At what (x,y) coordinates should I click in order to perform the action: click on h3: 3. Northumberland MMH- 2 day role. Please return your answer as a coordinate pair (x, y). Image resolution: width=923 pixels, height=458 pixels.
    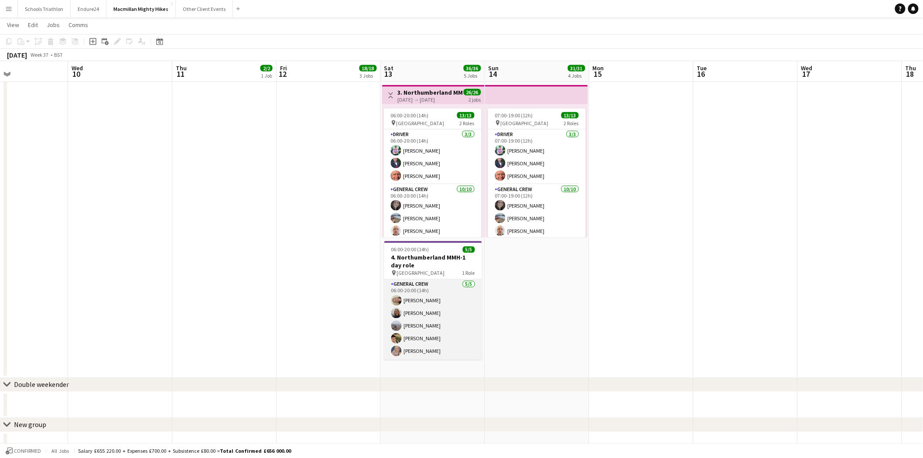
    Looking at the image, I should click on (430, 93).